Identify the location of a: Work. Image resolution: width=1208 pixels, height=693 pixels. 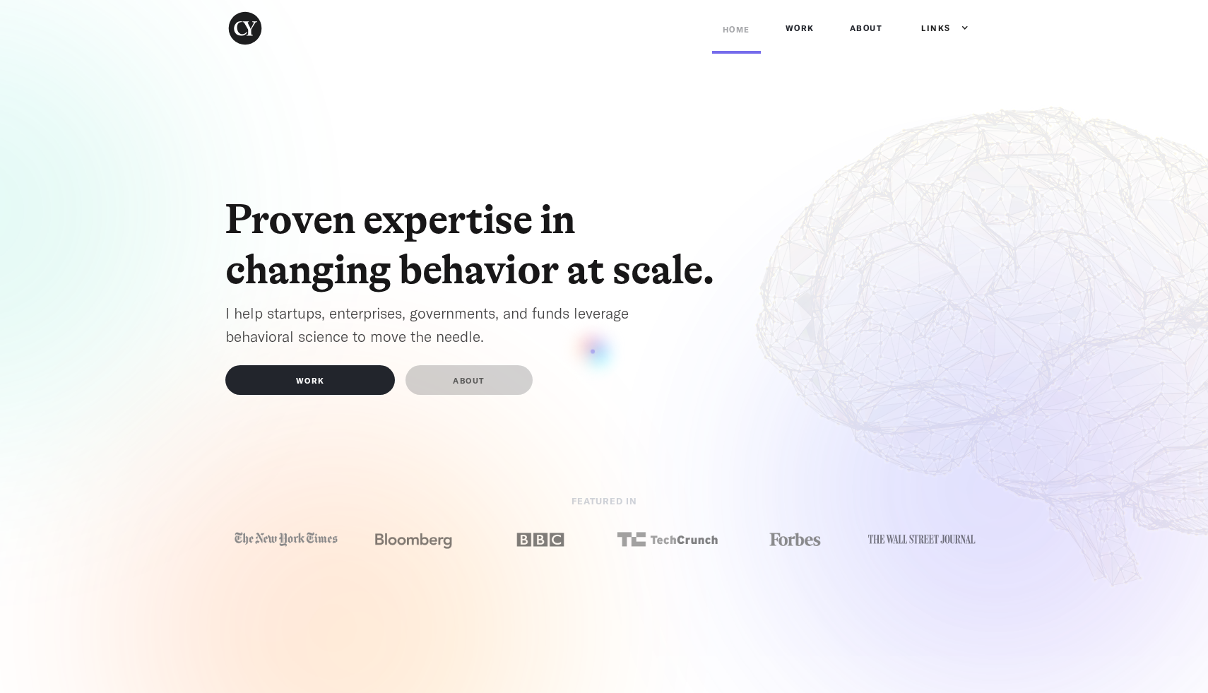
(800, 28).